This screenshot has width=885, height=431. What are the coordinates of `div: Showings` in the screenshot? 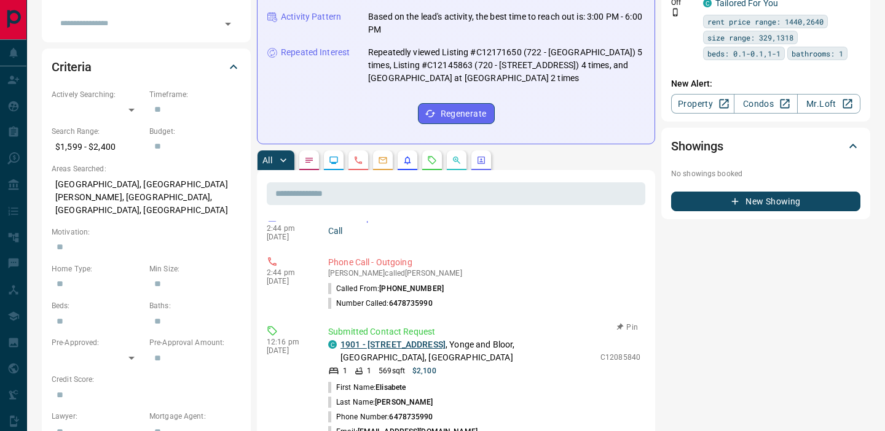 It's located at (765, 146).